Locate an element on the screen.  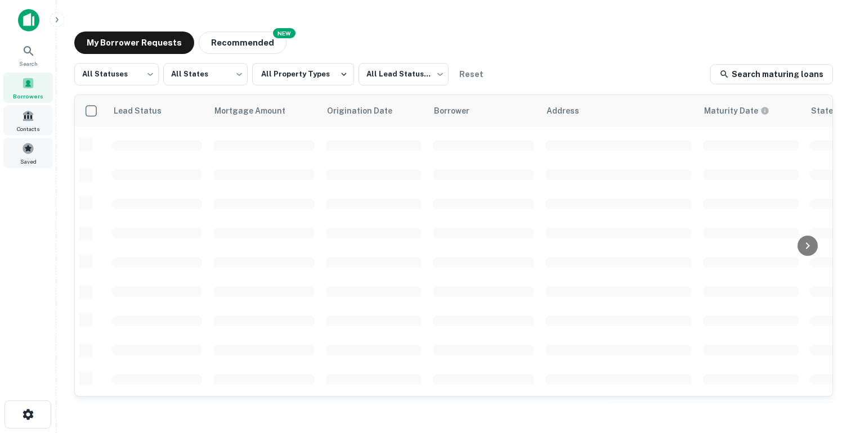
span: Contacts is located at coordinates (28, 129).